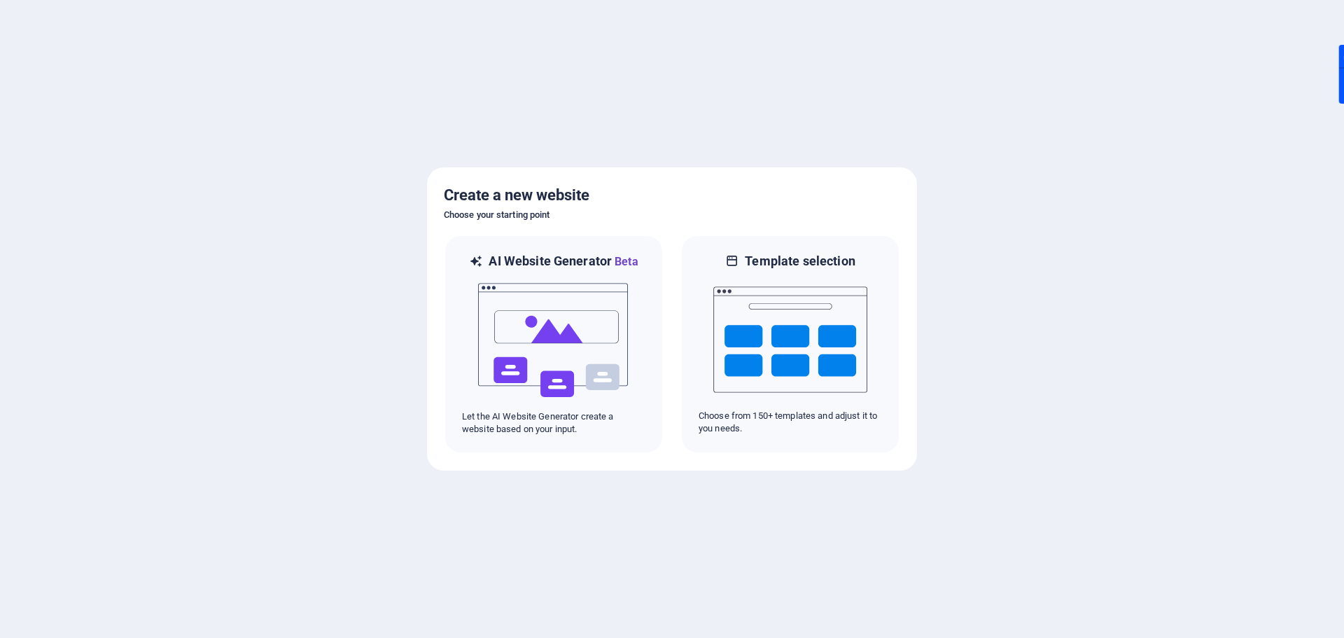 The image size is (1344, 638). I want to click on span: Beta, so click(625, 261).